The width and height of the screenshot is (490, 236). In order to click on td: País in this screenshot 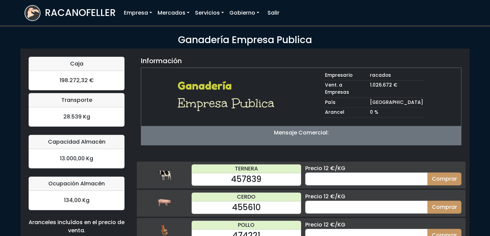, I will do `click(346, 103)`.